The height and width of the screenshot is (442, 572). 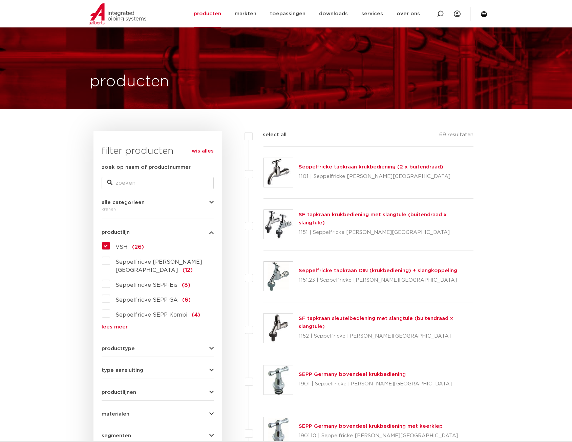 I want to click on a: Seppelfricke tapkraan DIN (krukbediening) + slangkoppeling, so click(x=378, y=270).